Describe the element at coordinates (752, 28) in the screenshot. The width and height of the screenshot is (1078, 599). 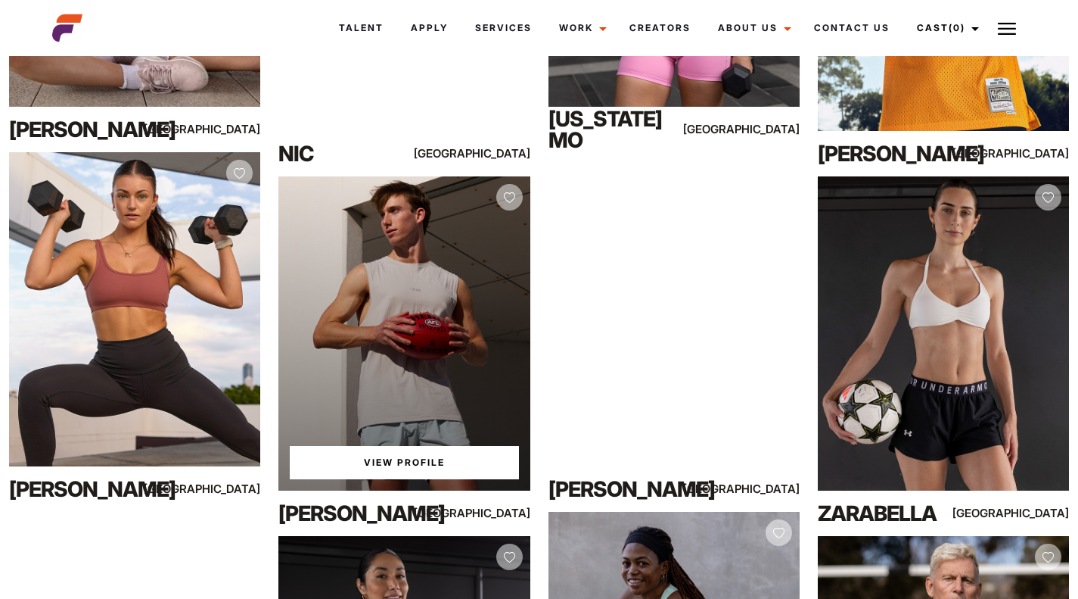
I see `a: About Us` at that location.